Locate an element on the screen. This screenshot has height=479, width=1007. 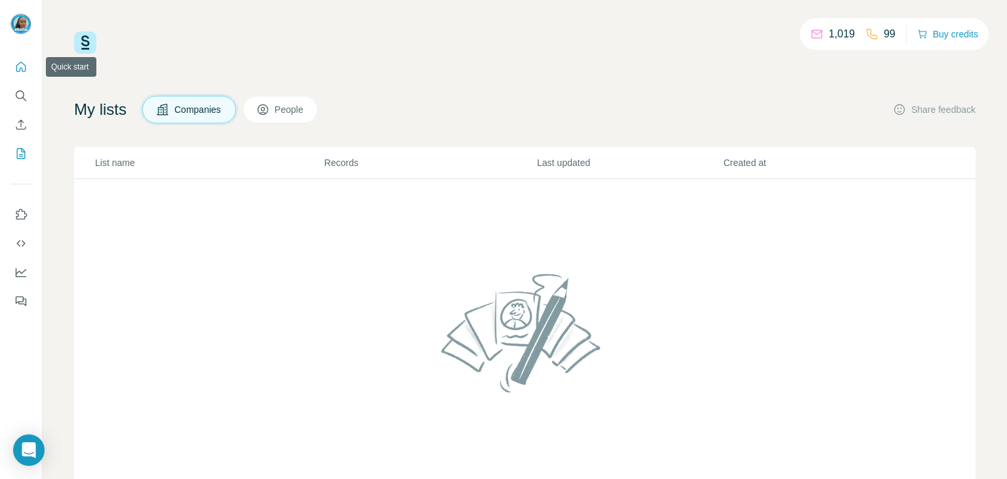
img: No lists found is located at coordinates (525, 332).